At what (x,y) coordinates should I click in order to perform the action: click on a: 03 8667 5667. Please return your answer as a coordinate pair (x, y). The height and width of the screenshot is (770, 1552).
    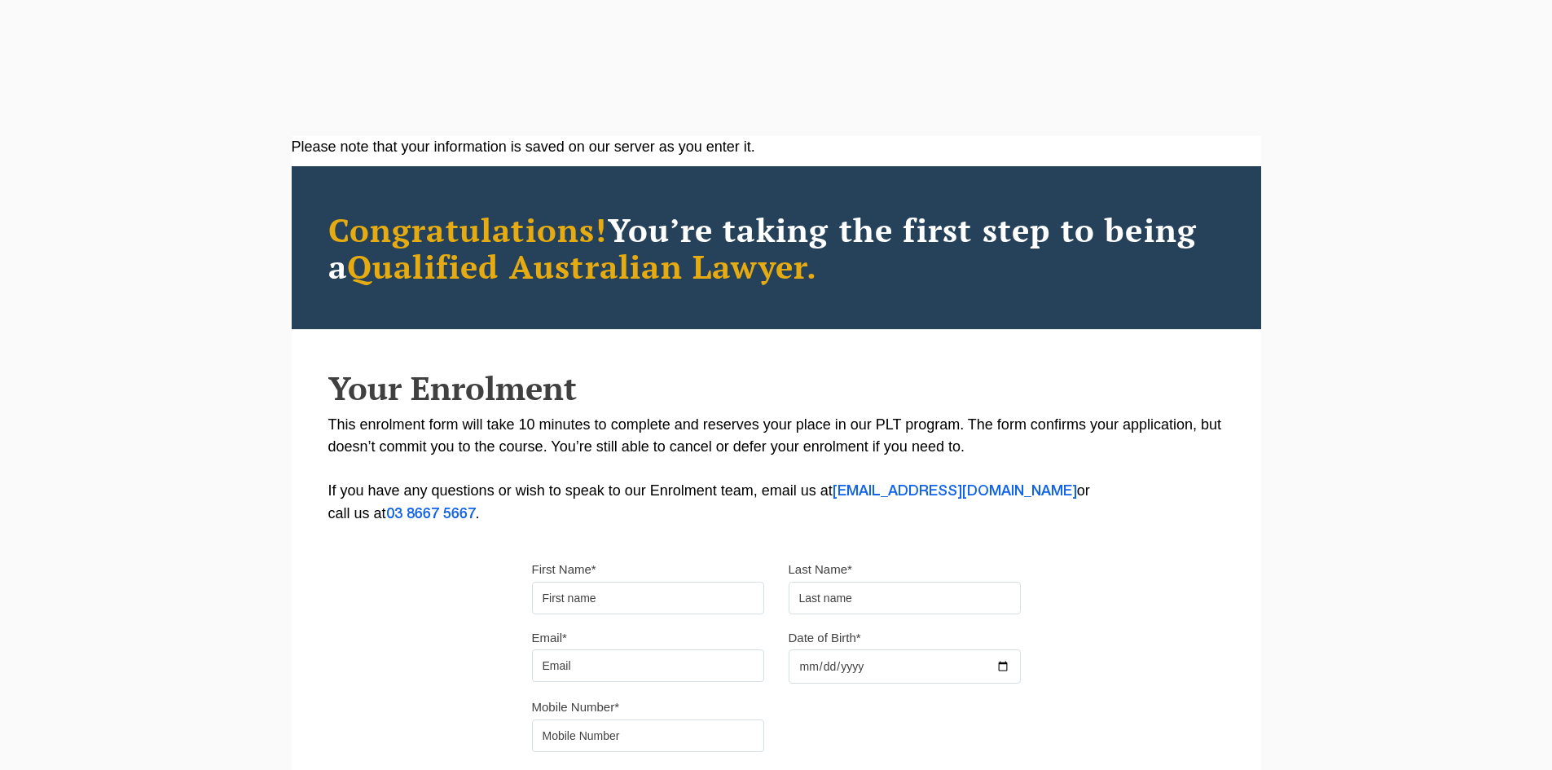
    Looking at the image, I should click on (431, 514).